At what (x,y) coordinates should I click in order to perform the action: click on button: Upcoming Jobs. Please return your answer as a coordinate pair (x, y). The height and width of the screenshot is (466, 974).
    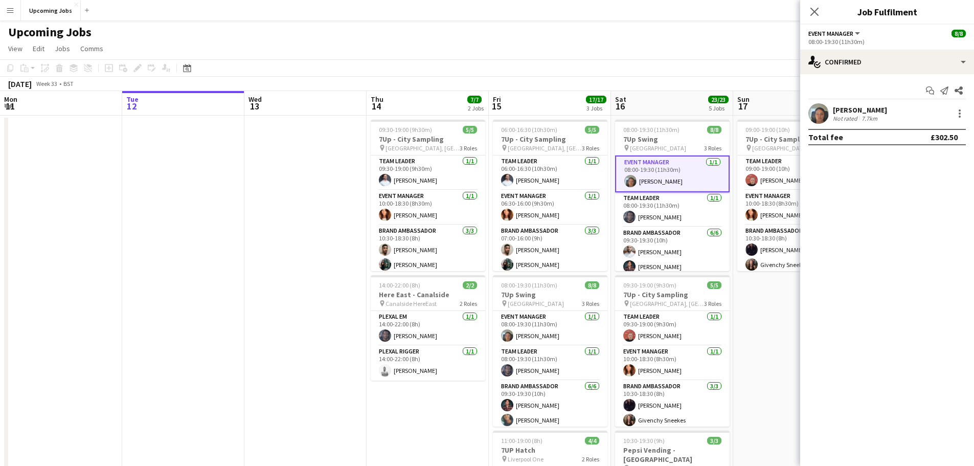
    Looking at the image, I should click on (51, 10).